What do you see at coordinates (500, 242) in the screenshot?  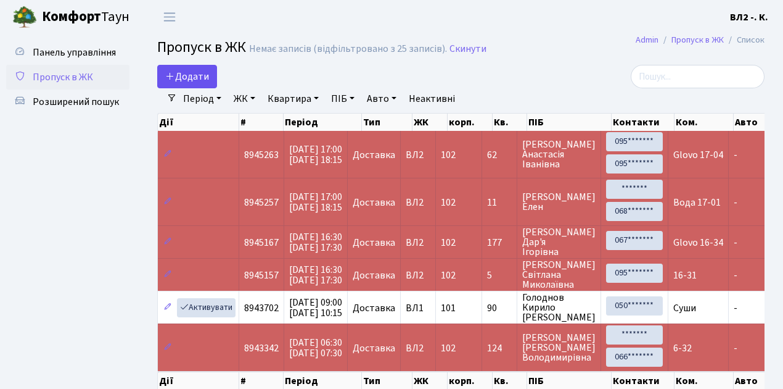 I see `span: 177` at bounding box center [500, 242].